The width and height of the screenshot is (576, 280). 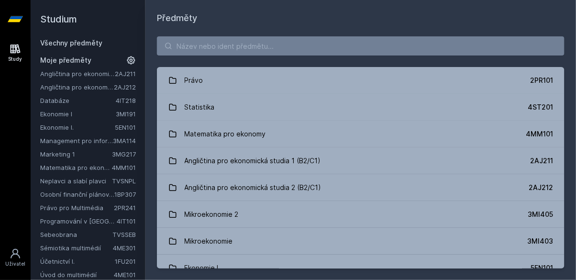 What do you see at coordinates (126, 100) in the screenshot?
I see `a: 4IT218` at bounding box center [126, 100].